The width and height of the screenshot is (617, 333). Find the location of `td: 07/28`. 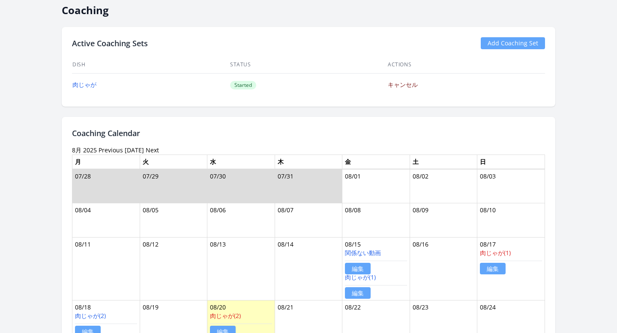

td: 07/28 is located at coordinates (106, 186).